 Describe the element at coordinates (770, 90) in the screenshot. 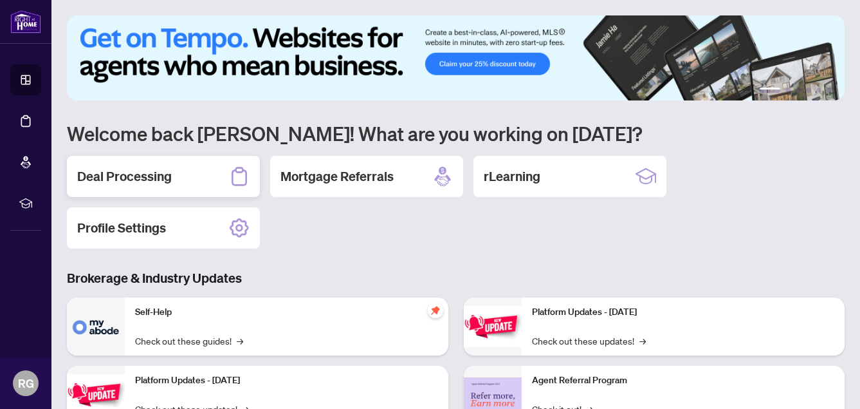

I see `button: 1` at that location.